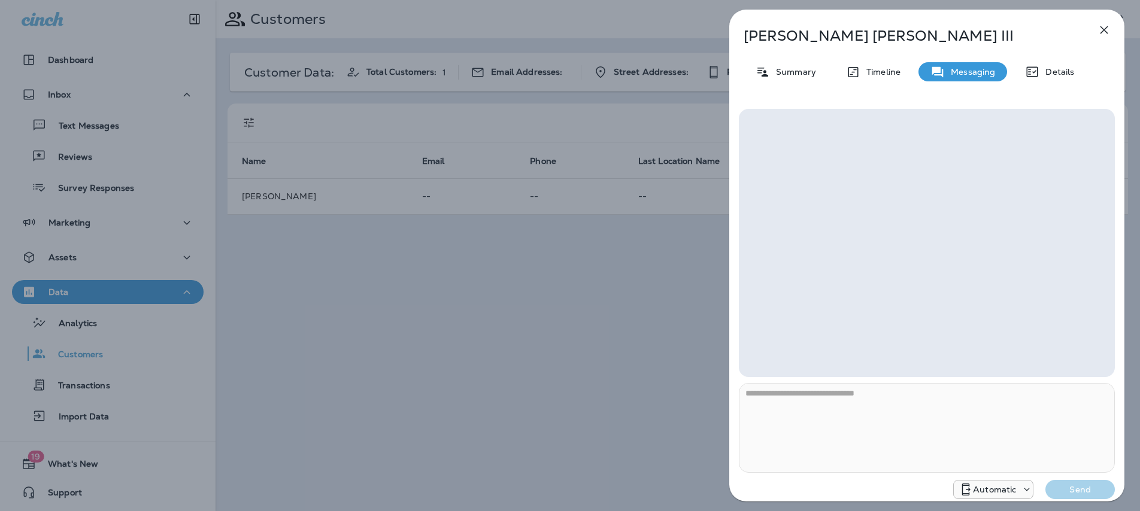  What do you see at coordinates (792, 72) in the screenshot?
I see `p: Summary` at bounding box center [792, 72].